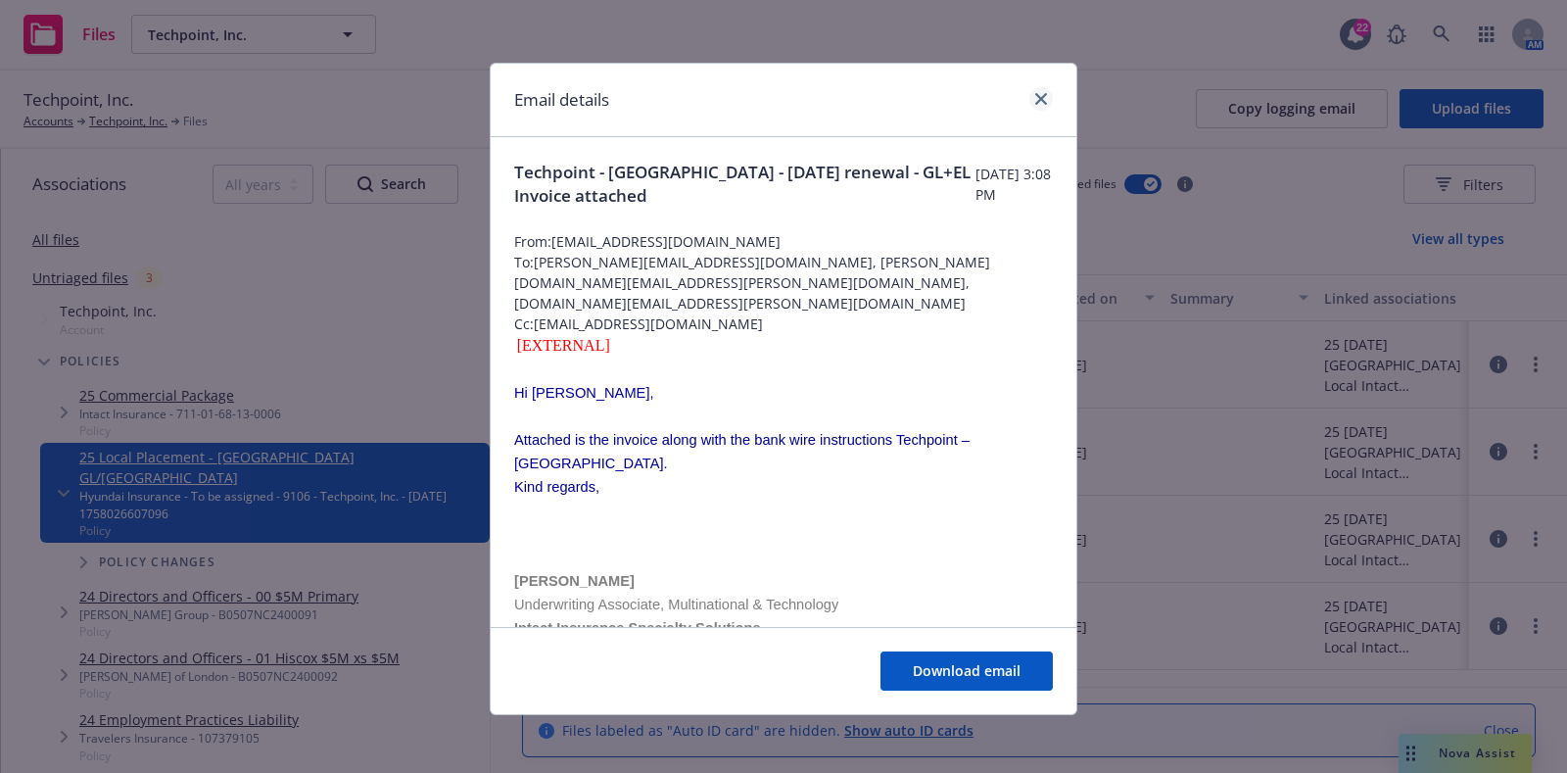 This screenshot has width=1567, height=773. What do you see at coordinates (638, 628) in the screenshot?
I see `span: Intact Insurance Specialty Solutions` at bounding box center [638, 628].